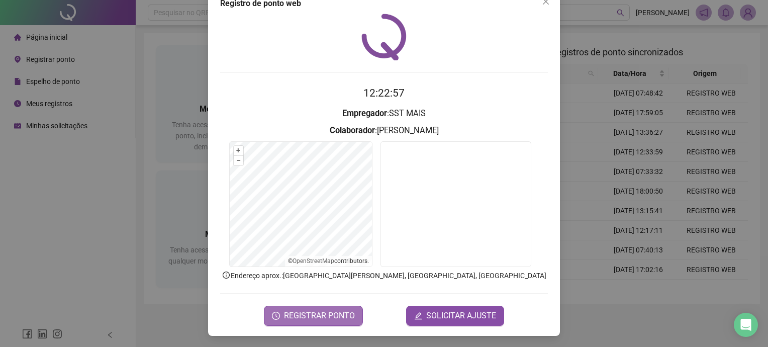  What do you see at coordinates (313, 316) in the screenshot?
I see `button: REGISTRAR PONTO` at bounding box center [313, 316].